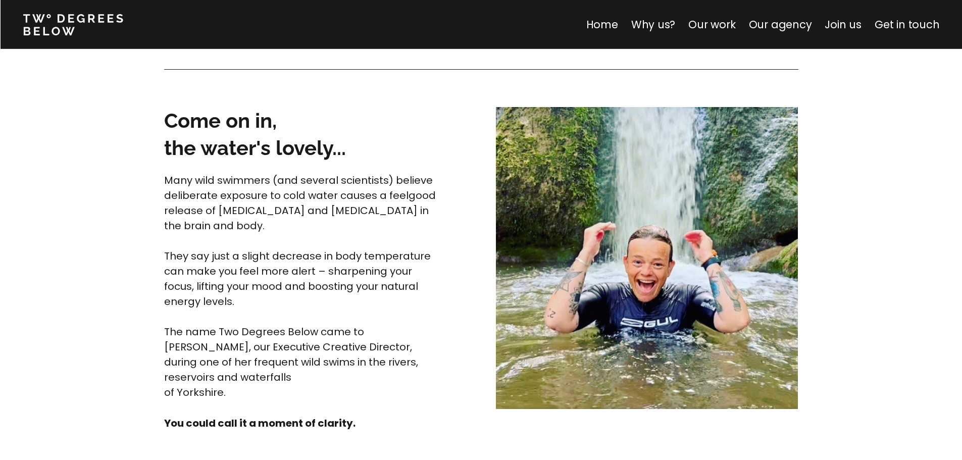  I want to click on a: Why us?, so click(653, 24).